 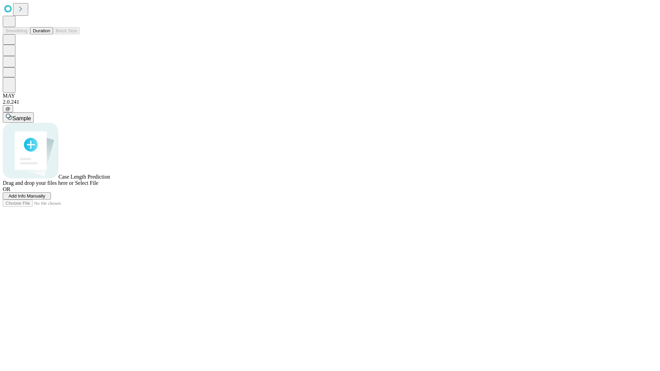 I want to click on span: Case Length Prediction, so click(x=84, y=177).